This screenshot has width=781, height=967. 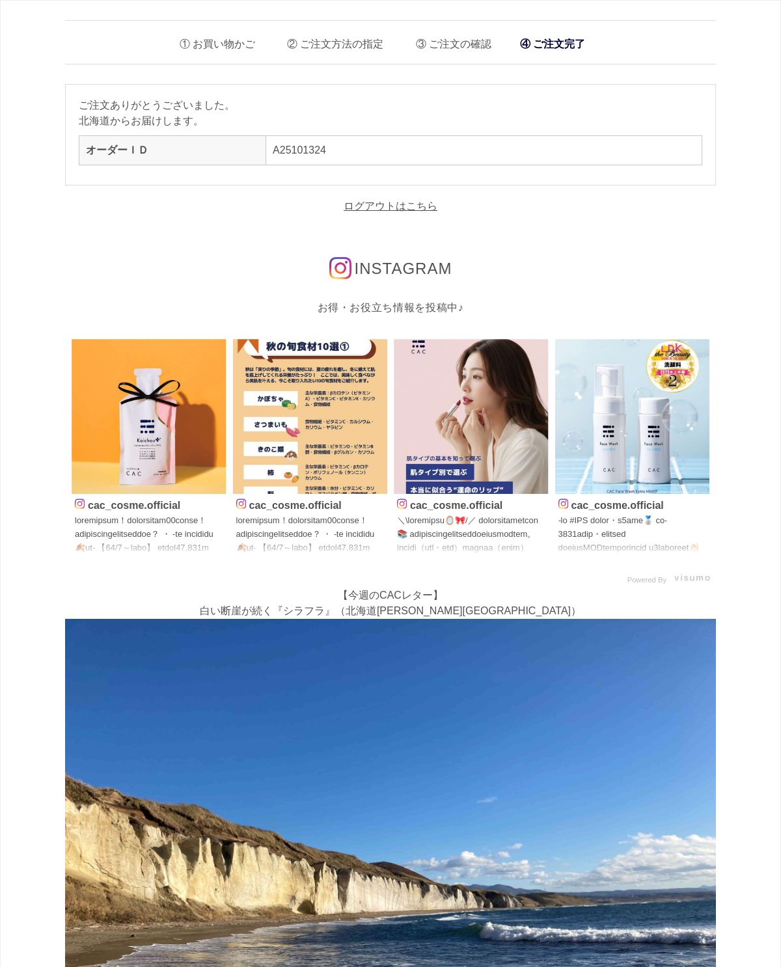 What do you see at coordinates (391, 113) in the screenshot?
I see `p: ご注文ありがとうございました。 北海道からお届けします。` at bounding box center [391, 113].